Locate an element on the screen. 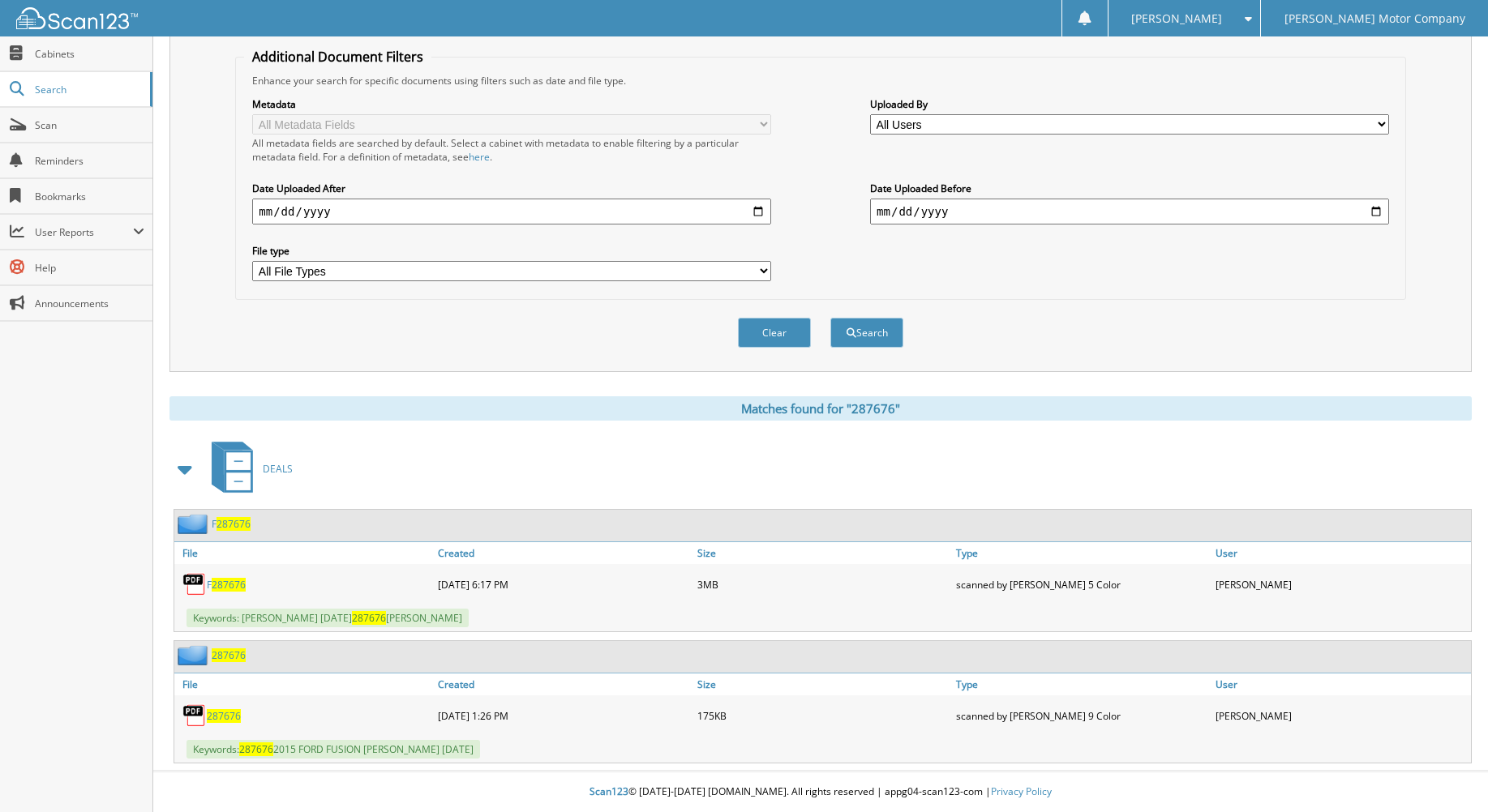 This screenshot has height=812, width=1488. input: start is located at coordinates (511, 212).